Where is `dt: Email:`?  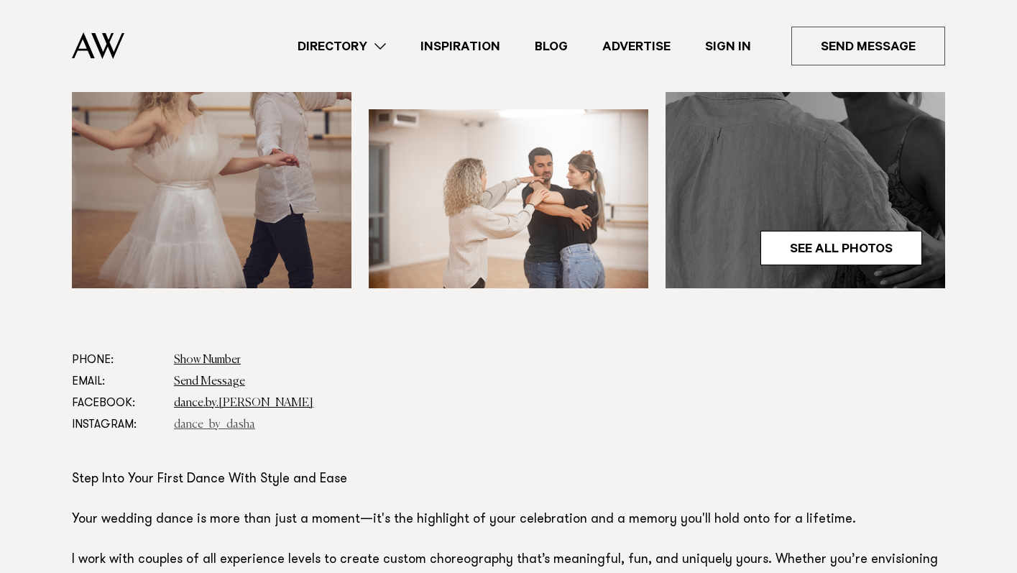
dt: Email: is located at coordinates (117, 382).